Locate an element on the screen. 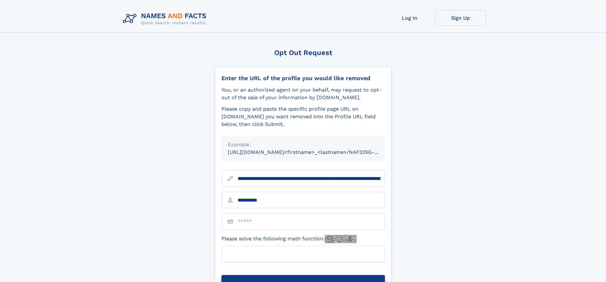 The image size is (606, 282). a: Sign Up is located at coordinates (460, 18).